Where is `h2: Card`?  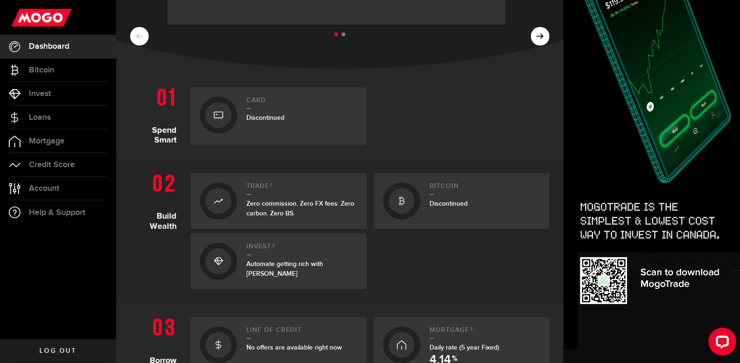
h2: Card is located at coordinates (302, 103).